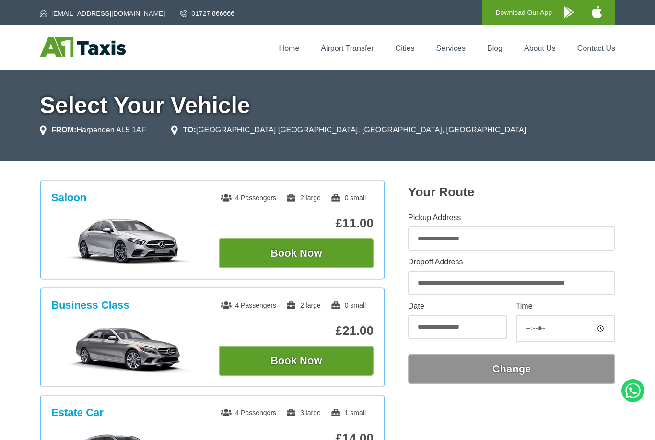 The image size is (655, 440). What do you see at coordinates (64, 129) in the screenshot?
I see `strong: FROM:` at bounding box center [64, 129].